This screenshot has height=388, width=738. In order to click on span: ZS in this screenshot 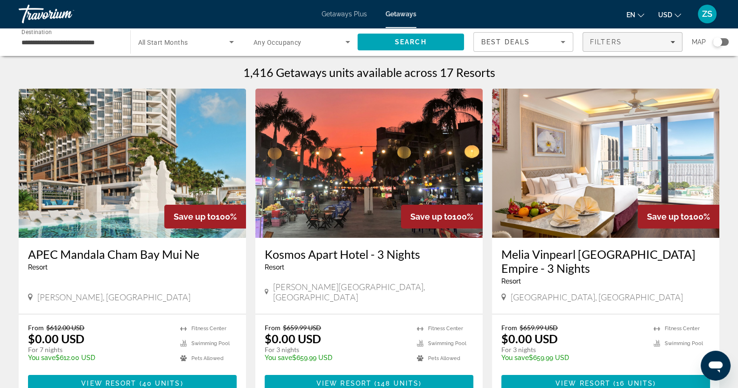, I will do `click(707, 14)`.